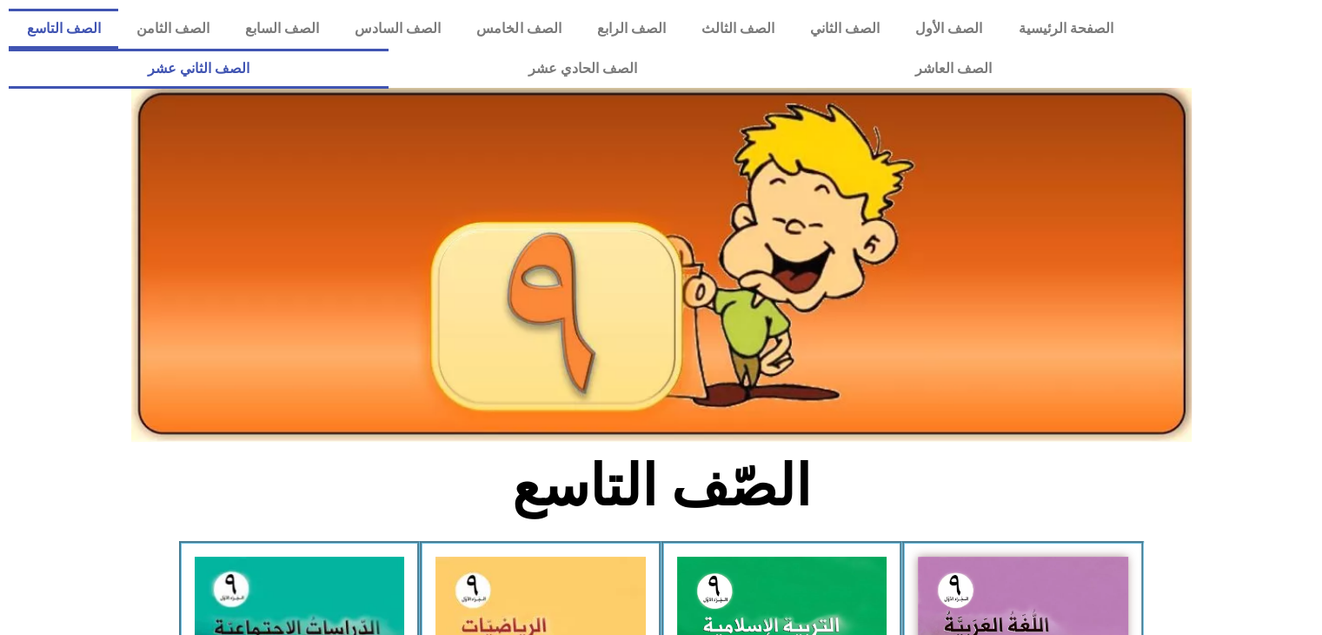  Describe the element at coordinates (1066, 29) in the screenshot. I see `a: الصفحة الرئيسية` at that location.